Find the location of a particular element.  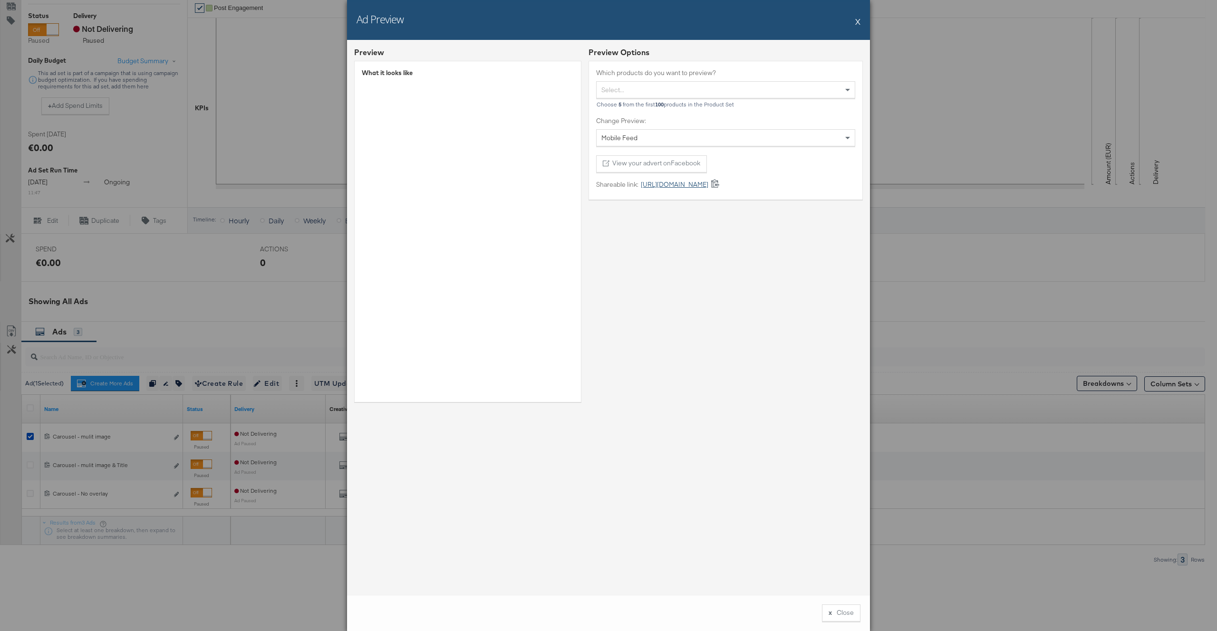

div: What it looks like is located at coordinates (468, 73).